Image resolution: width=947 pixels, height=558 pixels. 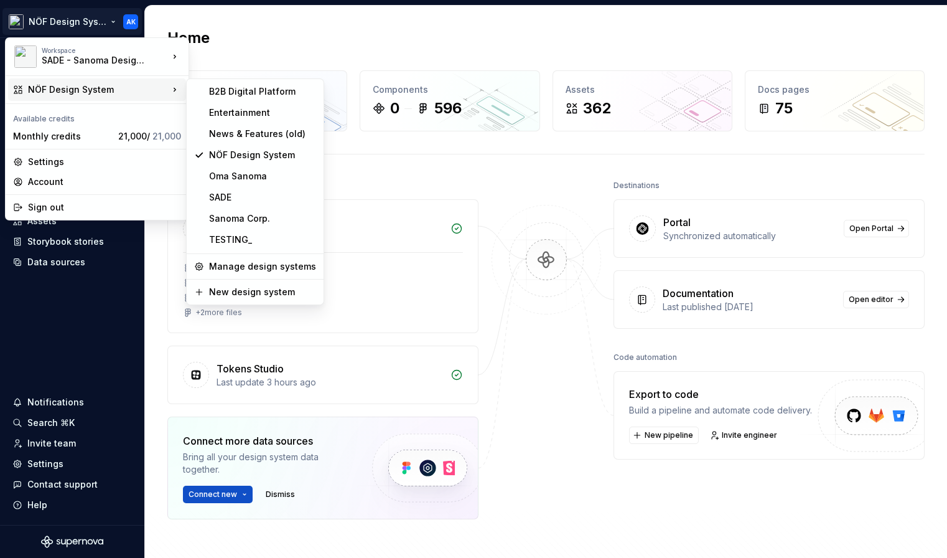 I want to click on div: Available credits, so click(x=97, y=116).